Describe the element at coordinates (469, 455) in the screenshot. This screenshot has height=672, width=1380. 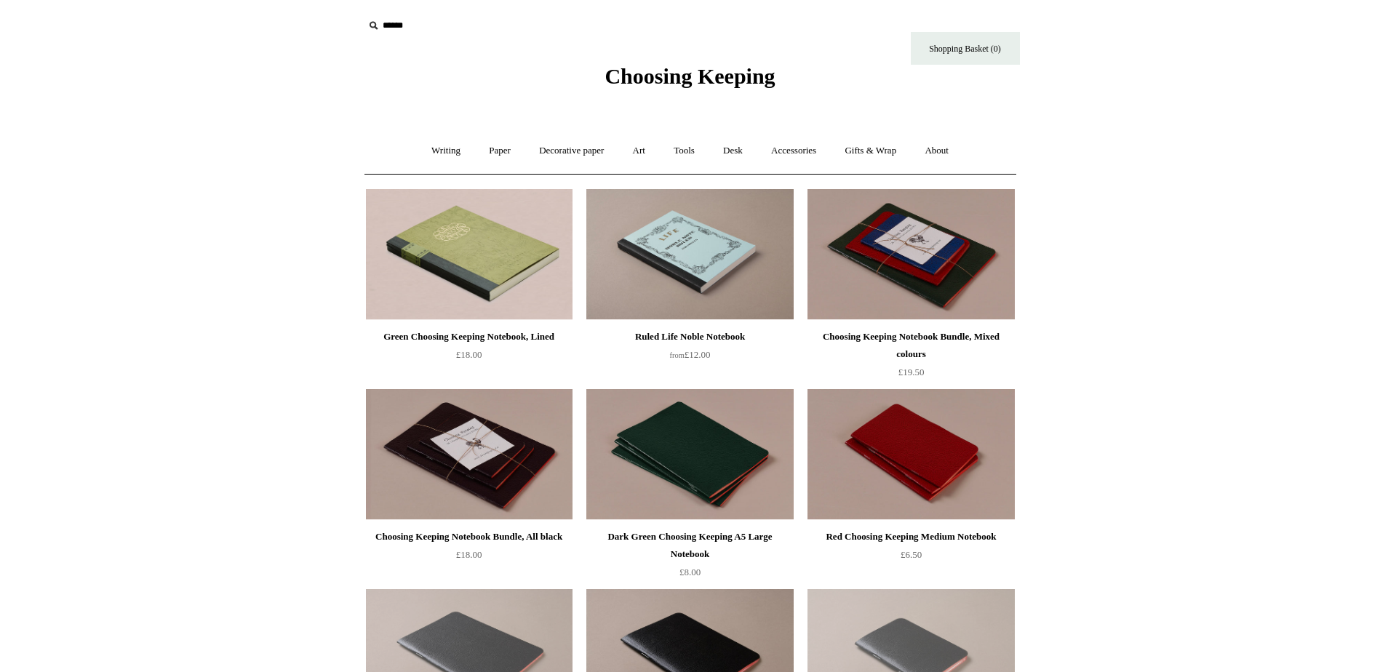
I see `a: Choosing Keeping Notebook Bundle, All black Choosing Keeping Notebook Bundle, All black` at that location.